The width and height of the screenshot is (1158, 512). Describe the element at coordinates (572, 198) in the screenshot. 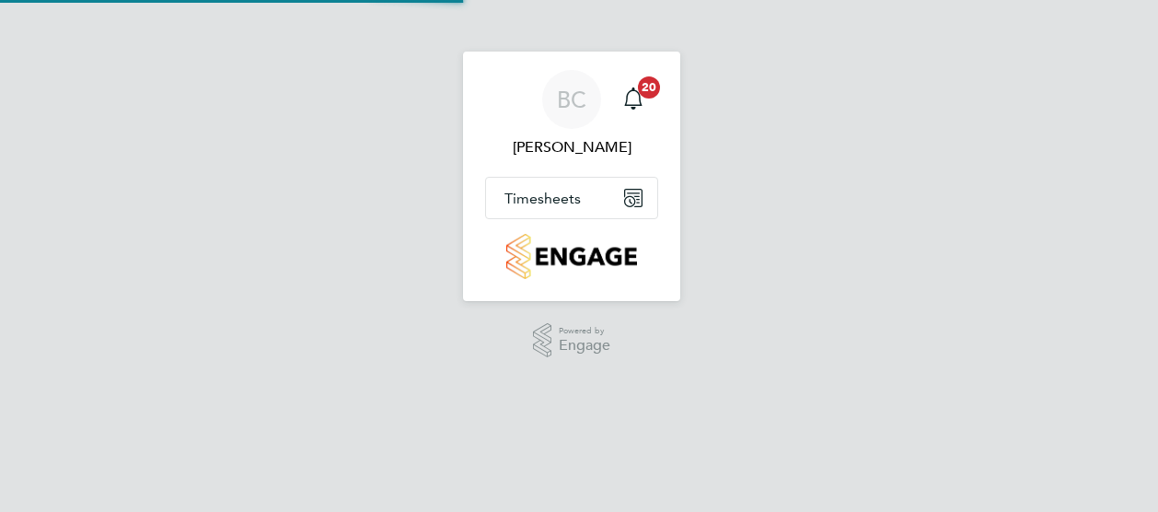

I see `button: Timesheets` at that location.